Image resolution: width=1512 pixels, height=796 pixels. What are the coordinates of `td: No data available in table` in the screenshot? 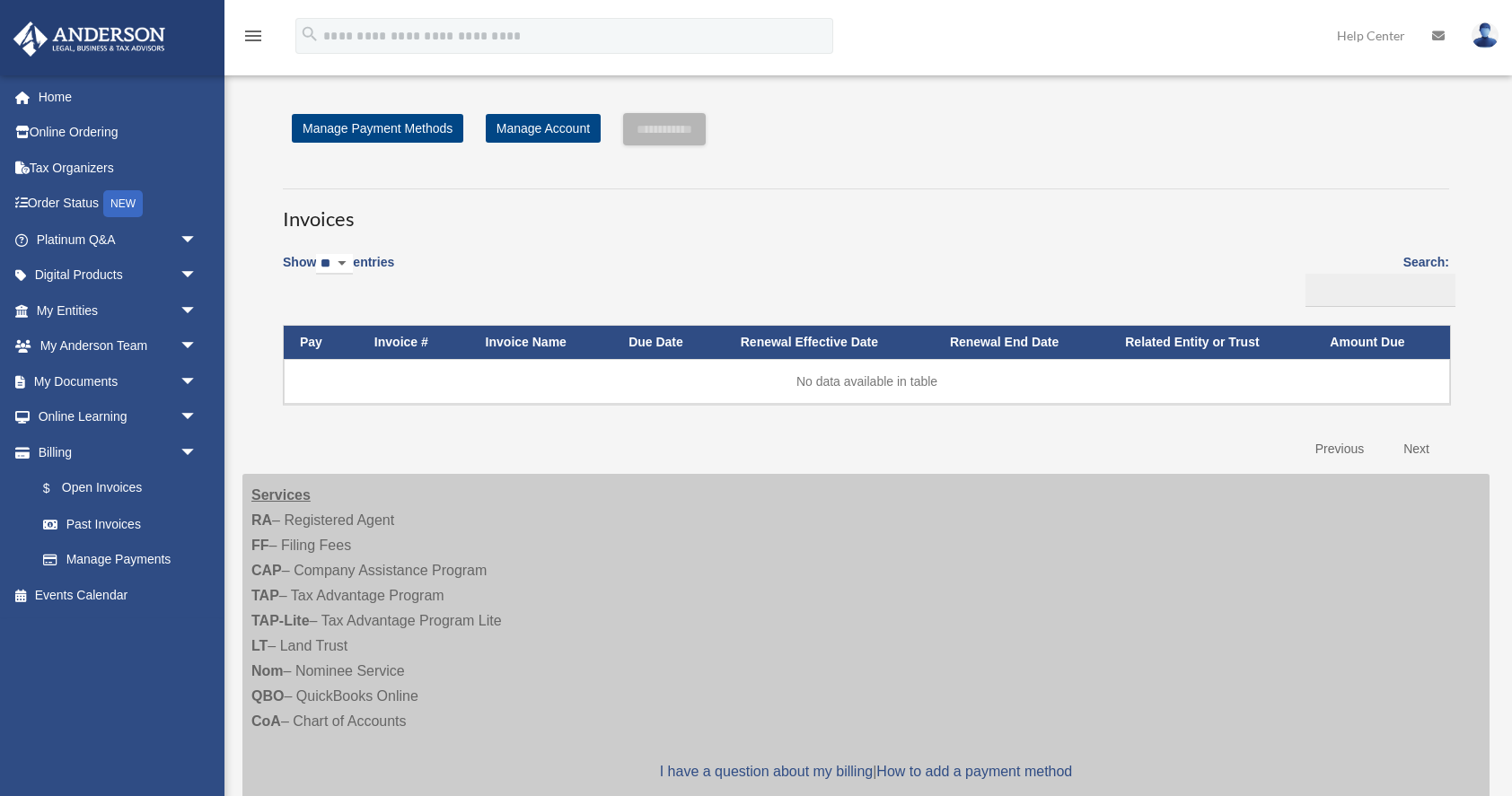 It's located at (866, 381).